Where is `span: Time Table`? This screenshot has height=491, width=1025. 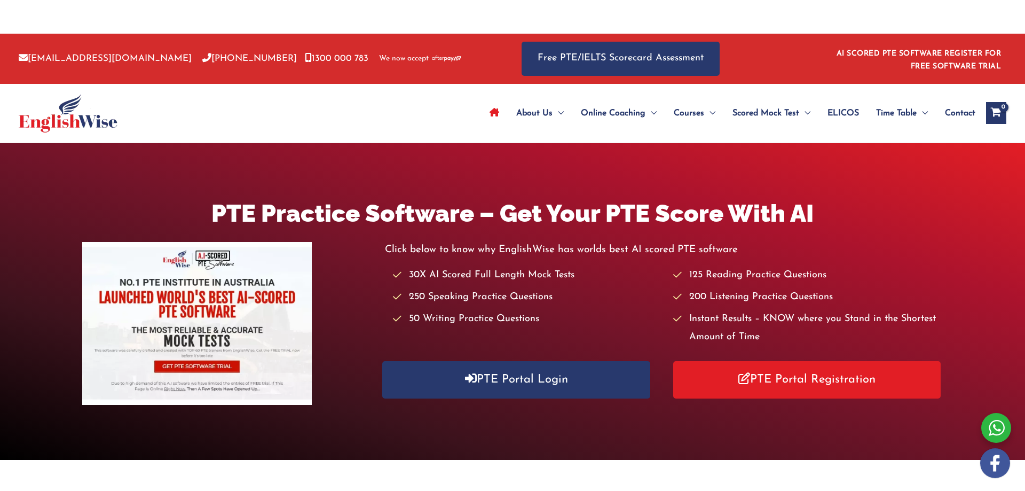
span: Time Table is located at coordinates (896, 113).